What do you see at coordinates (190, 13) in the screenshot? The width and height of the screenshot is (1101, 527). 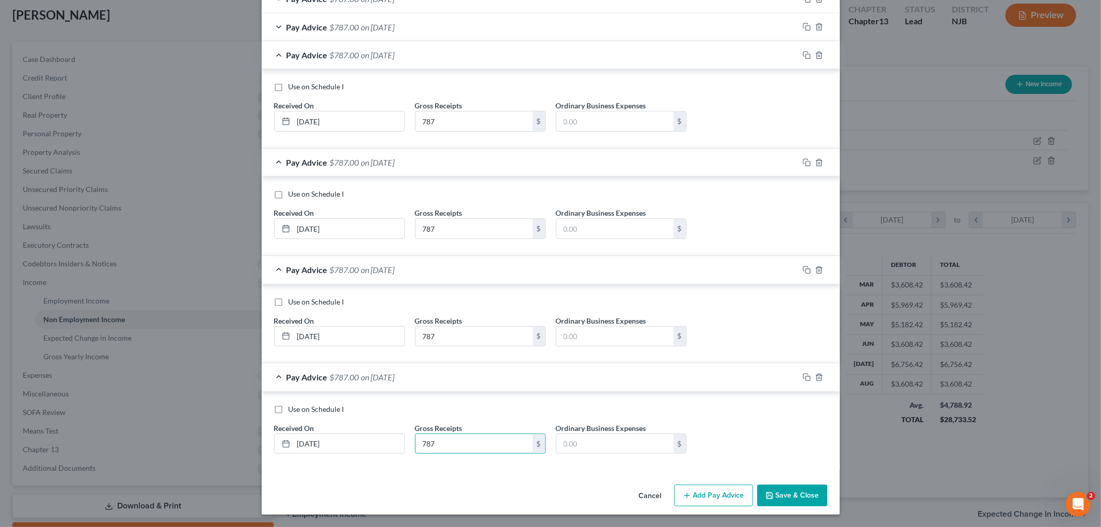 I see `div: Close` at bounding box center [190, 13].